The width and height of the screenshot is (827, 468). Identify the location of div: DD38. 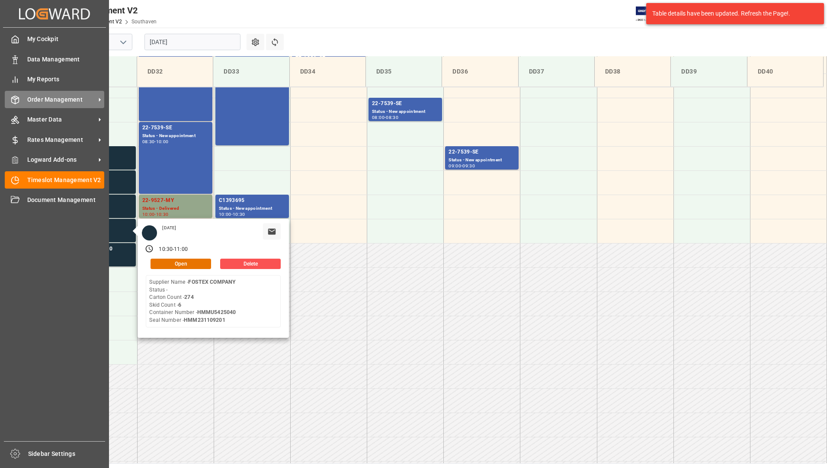
(632, 71).